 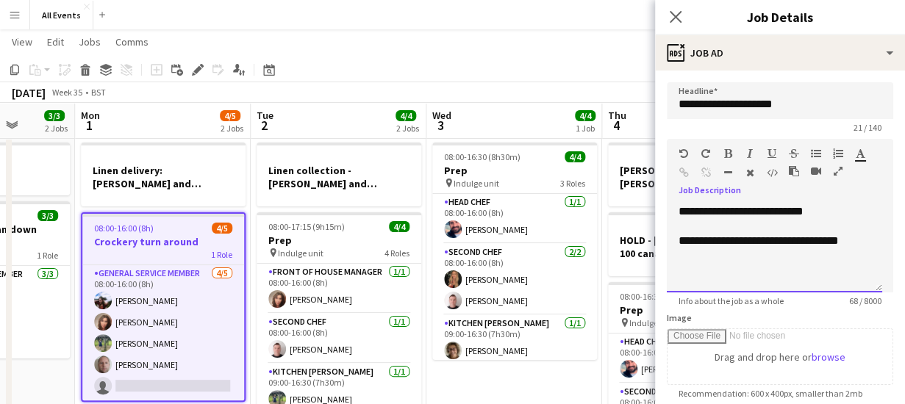 I want to click on span: Wed, so click(x=442, y=115).